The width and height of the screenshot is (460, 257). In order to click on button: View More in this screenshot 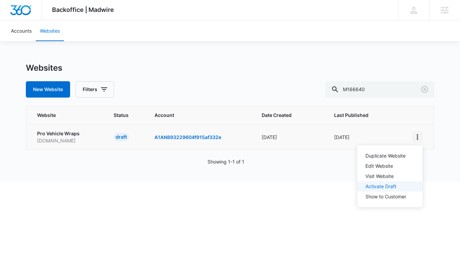, I will do `click(417, 137)`.